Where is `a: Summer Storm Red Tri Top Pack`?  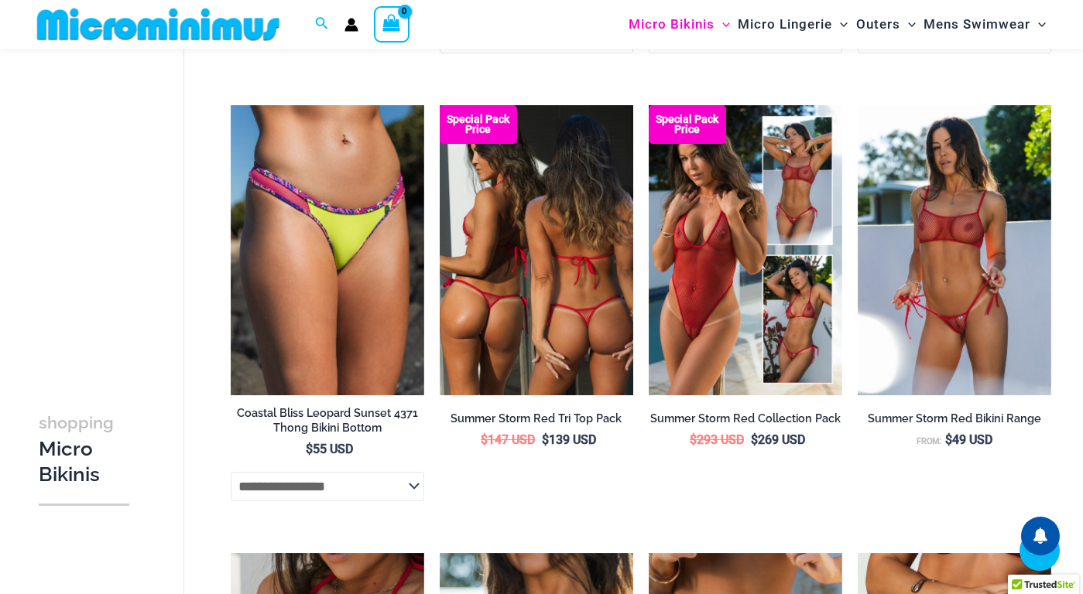 a: Summer Storm Red Tri Top Pack is located at coordinates (536, 422).